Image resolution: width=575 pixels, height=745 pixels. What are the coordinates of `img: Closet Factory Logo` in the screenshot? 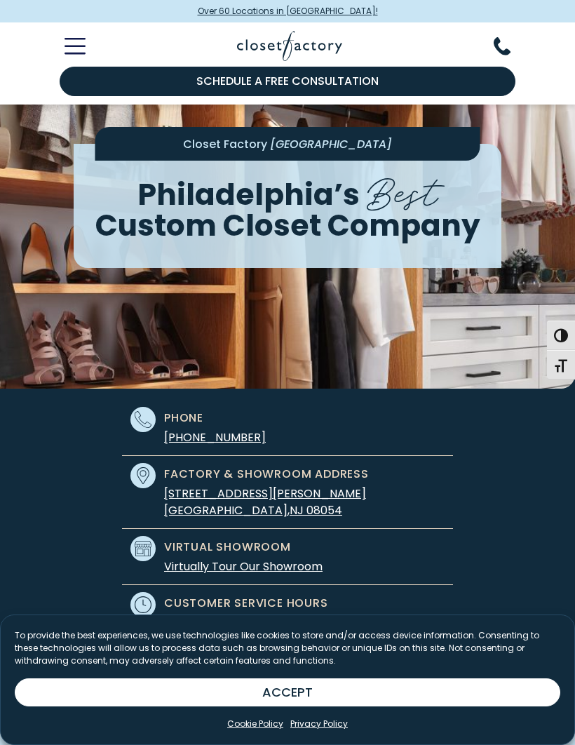 It's located at (290, 46).